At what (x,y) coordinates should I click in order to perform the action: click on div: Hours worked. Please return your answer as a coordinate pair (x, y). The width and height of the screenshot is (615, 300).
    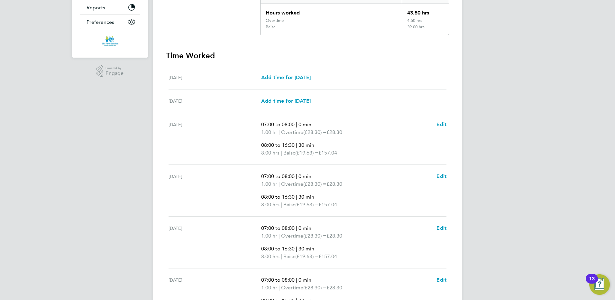
    Looking at the image, I should click on (331, 11).